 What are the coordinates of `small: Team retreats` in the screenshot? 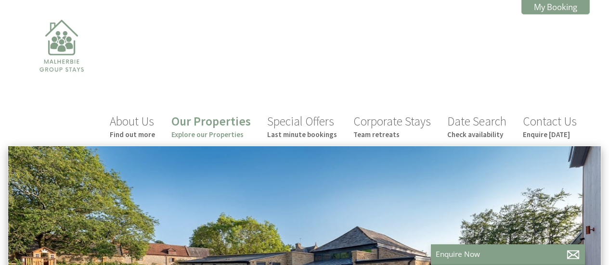 It's located at (392, 134).